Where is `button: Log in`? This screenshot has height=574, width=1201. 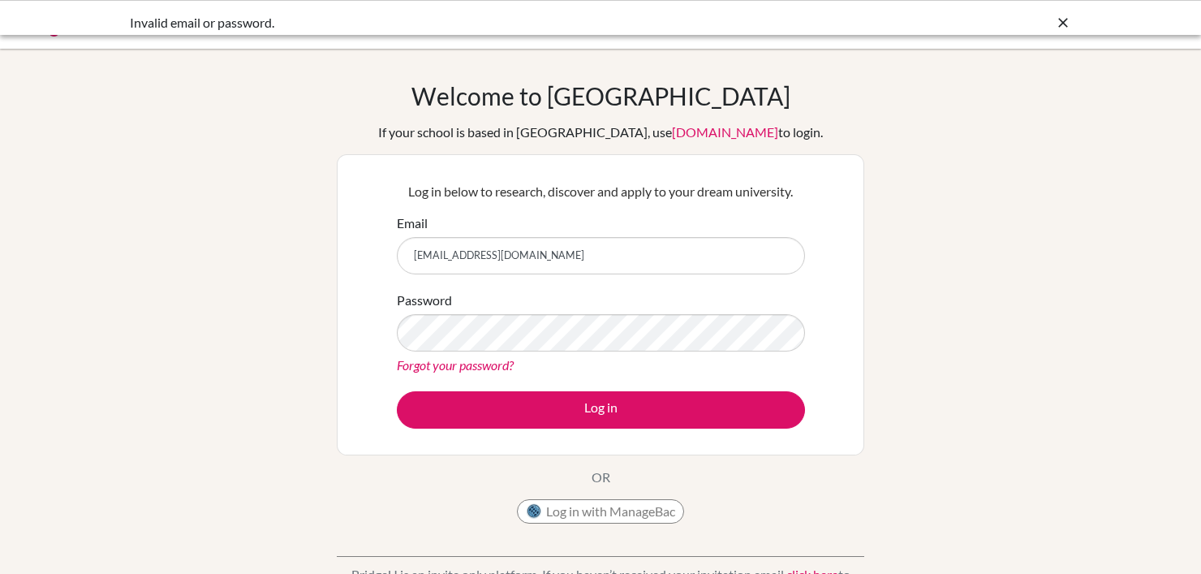
button: Log in is located at coordinates (600, 410).